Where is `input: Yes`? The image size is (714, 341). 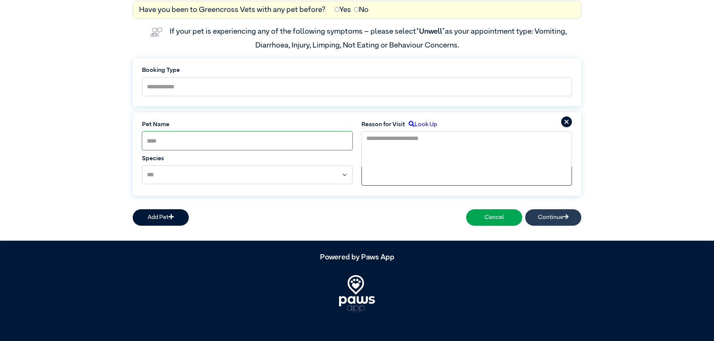
input: Yes is located at coordinates (337, 9).